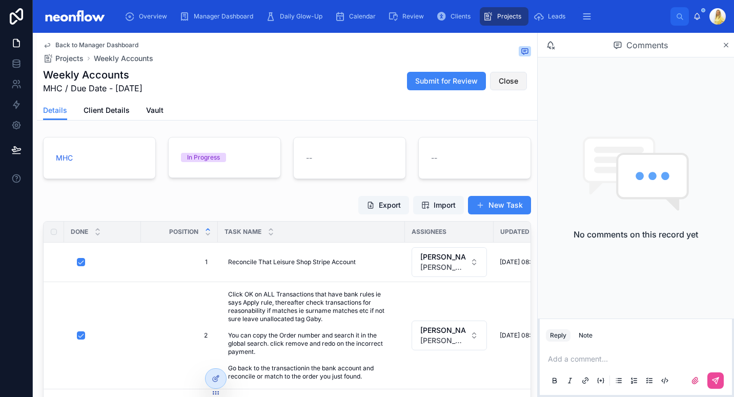 The image size is (734, 397). I want to click on div: scrollable content, so click(393, 16).